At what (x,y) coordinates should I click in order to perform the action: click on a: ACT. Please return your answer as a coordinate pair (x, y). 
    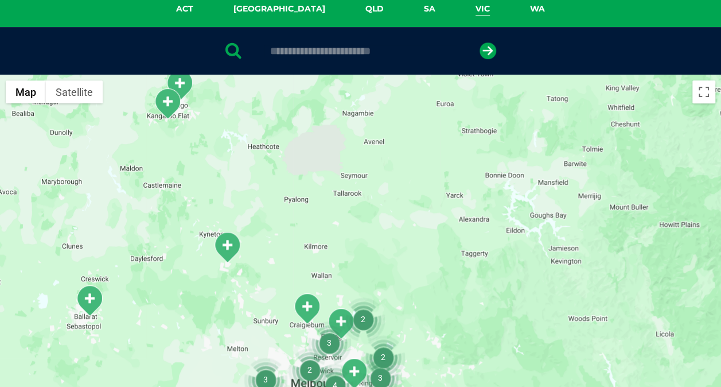
    Looking at the image, I should click on (185, 9).